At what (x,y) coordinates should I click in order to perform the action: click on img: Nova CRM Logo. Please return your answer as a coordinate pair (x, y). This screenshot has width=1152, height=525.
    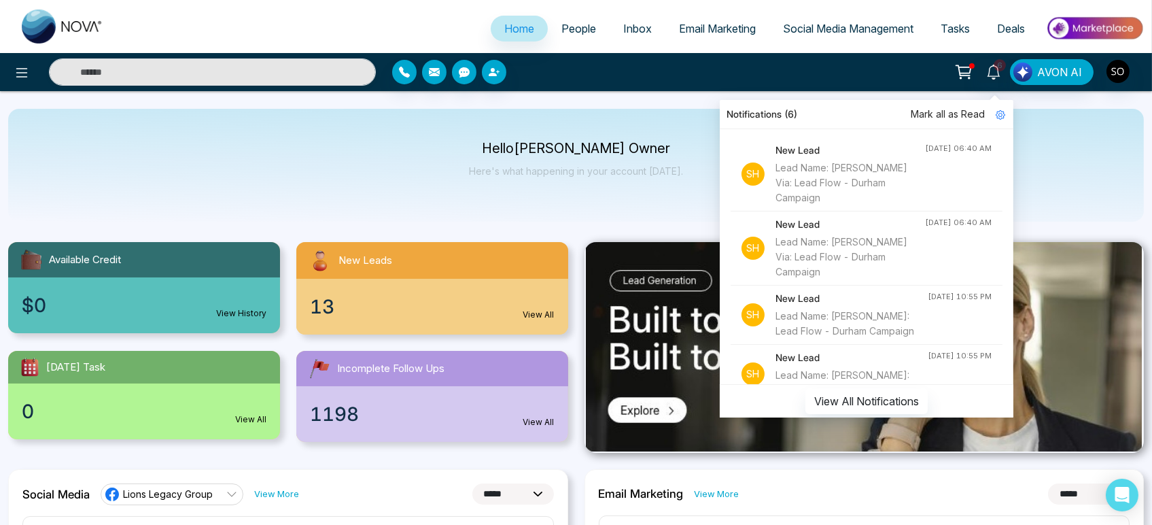
    Looking at the image, I should click on (63, 27).